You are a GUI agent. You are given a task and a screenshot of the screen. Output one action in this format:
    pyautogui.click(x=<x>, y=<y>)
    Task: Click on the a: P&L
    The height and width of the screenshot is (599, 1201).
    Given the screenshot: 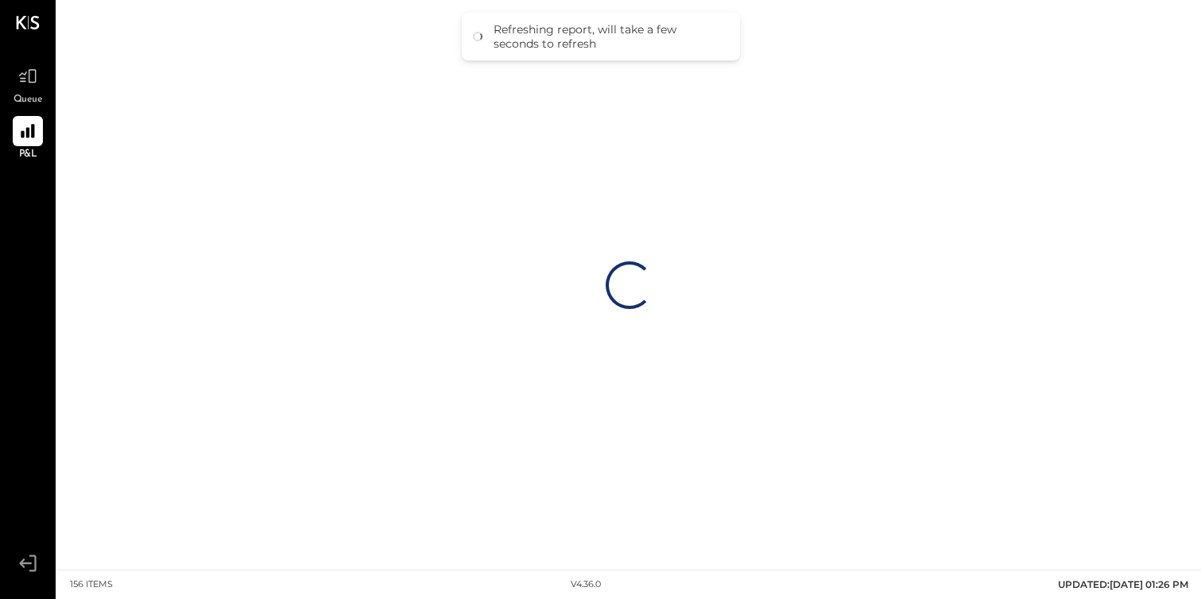 What is the action you would take?
    pyautogui.click(x=28, y=139)
    